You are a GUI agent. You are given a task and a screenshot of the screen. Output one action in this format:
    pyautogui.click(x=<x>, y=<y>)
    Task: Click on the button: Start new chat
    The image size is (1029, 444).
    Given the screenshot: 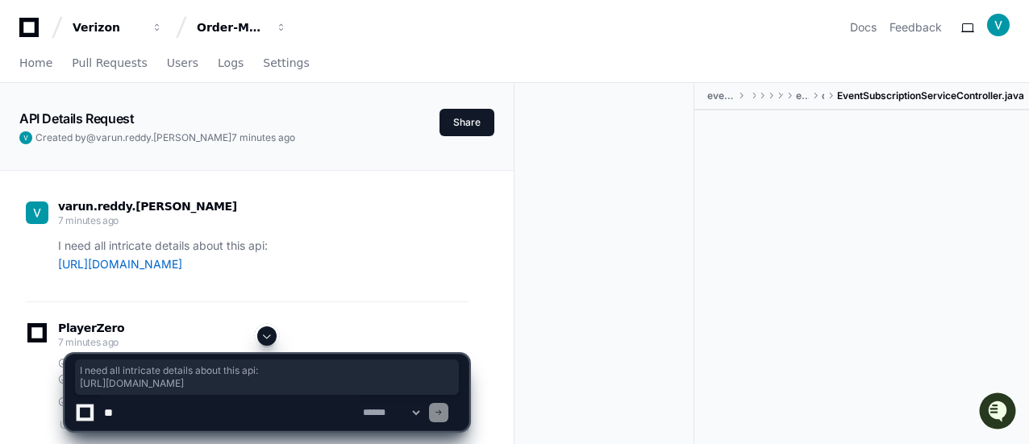 What is the action you would take?
    pyautogui.click(x=284, y=135)
    